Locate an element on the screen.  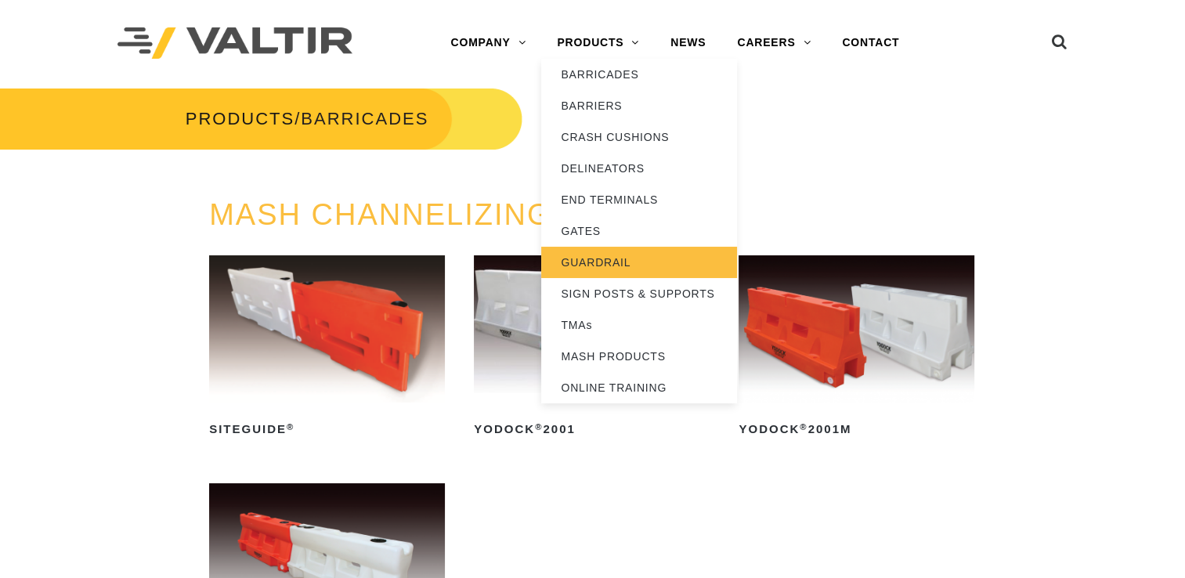
a: SIGN POSTS & SUPPORTS is located at coordinates (639, 294).